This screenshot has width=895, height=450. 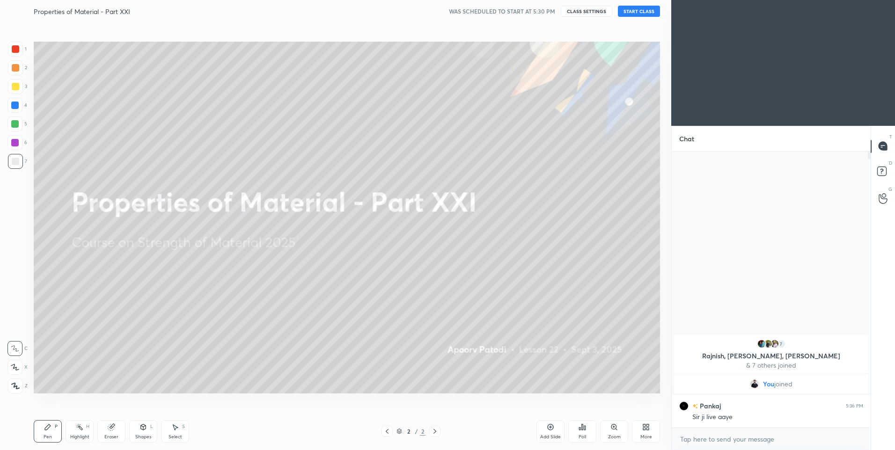 I want to click on div: L, so click(x=152, y=427).